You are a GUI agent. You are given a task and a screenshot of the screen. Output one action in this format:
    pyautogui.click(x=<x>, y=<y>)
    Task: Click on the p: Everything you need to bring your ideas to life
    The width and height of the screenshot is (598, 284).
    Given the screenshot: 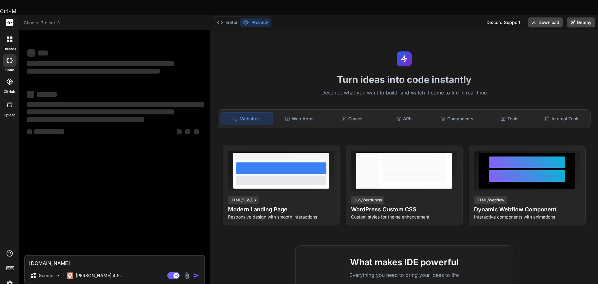 What is the action you would take?
    pyautogui.click(x=404, y=275)
    